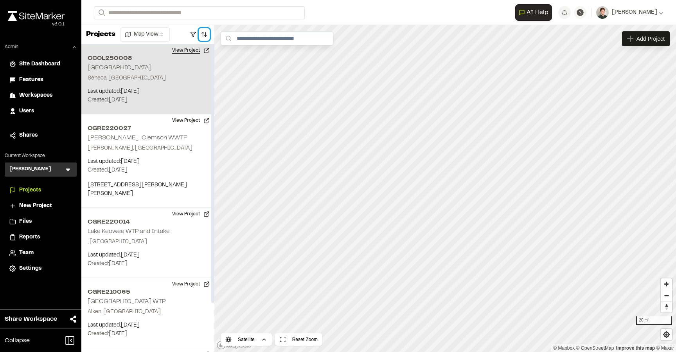  I want to click on span: Site Dashboard, so click(40, 64).